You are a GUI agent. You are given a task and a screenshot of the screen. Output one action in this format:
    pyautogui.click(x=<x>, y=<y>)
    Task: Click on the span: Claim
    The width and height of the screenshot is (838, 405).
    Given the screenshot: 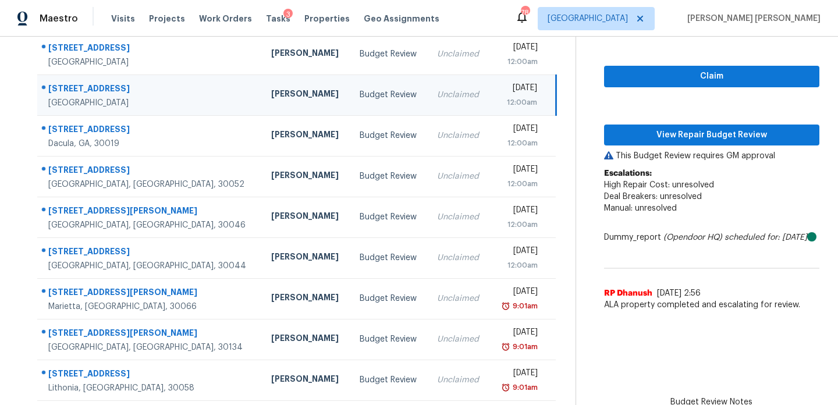 What is the action you would take?
    pyautogui.click(x=711, y=76)
    